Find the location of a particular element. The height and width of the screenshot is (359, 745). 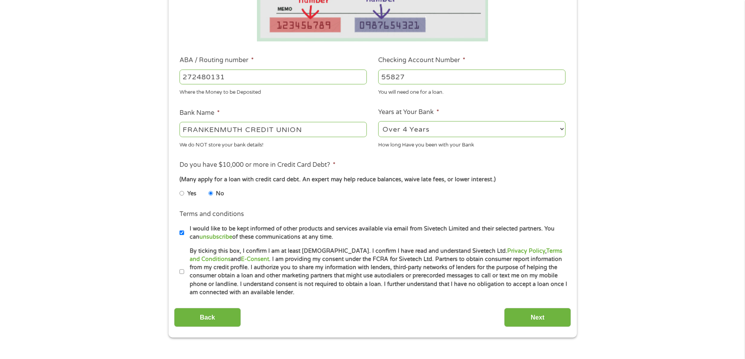

label: Checking Account Number is located at coordinates (422, 60).